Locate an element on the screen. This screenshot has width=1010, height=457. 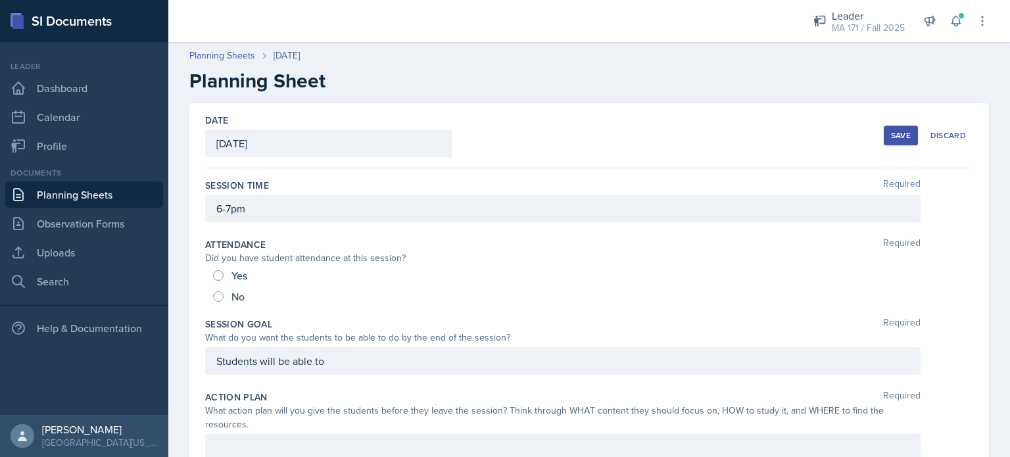
span: No is located at coordinates (238, 297).